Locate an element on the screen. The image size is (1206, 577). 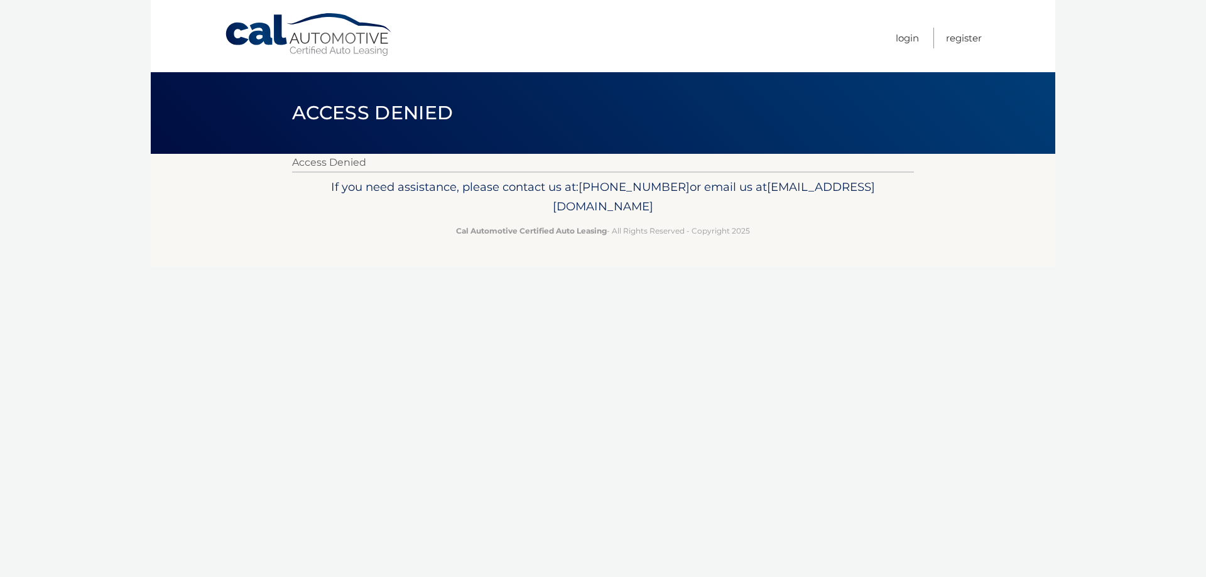
p: If you need assistance, please contact us at: or email us at is located at coordinates (603, 197).